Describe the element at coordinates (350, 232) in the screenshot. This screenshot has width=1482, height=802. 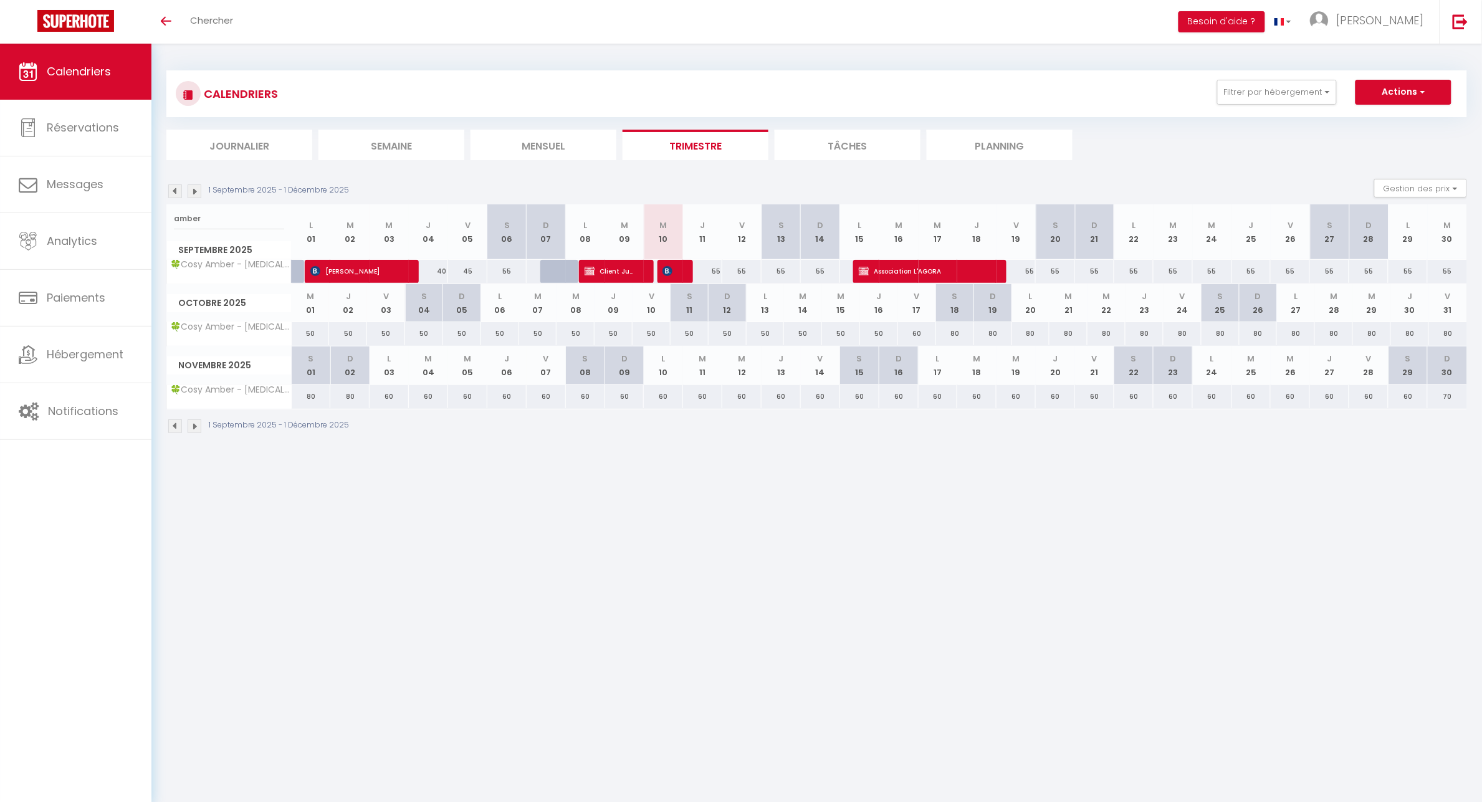
I see `th: 02` at that location.